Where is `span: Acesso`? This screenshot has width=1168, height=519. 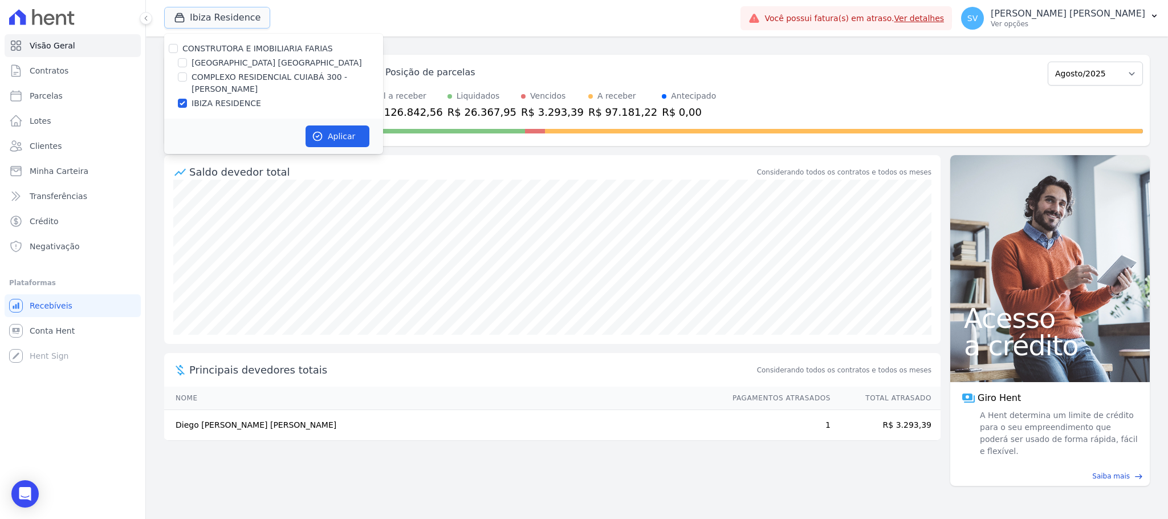
span: Acesso is located at coordinates (1050, 318).